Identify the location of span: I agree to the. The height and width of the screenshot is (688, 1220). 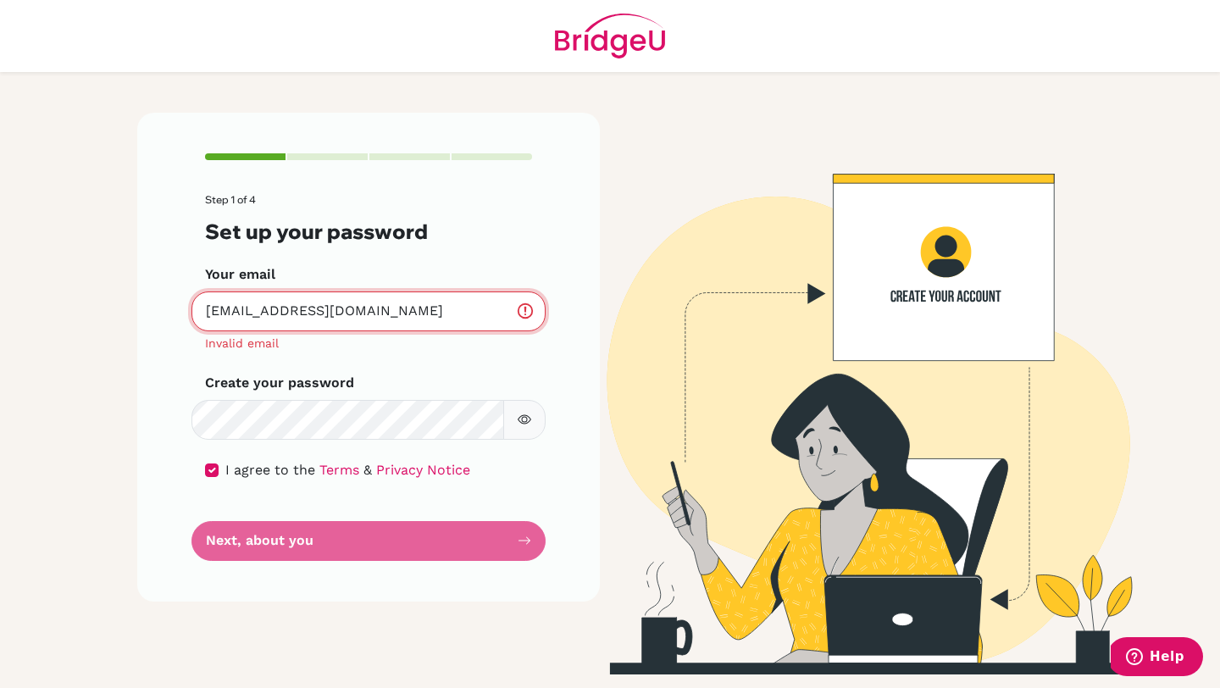
(270, 470).